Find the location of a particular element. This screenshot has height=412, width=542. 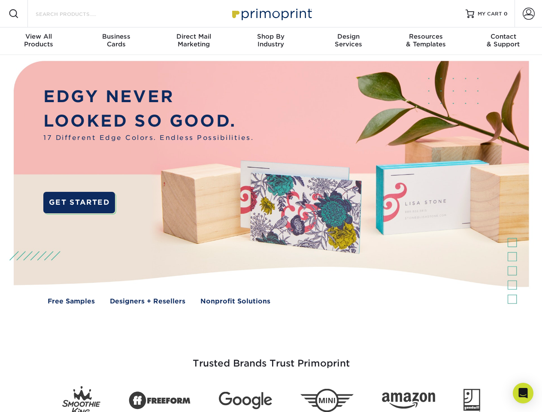

h3: Trusted Brands Trust Primoprint is located at coordinates (271, 359).